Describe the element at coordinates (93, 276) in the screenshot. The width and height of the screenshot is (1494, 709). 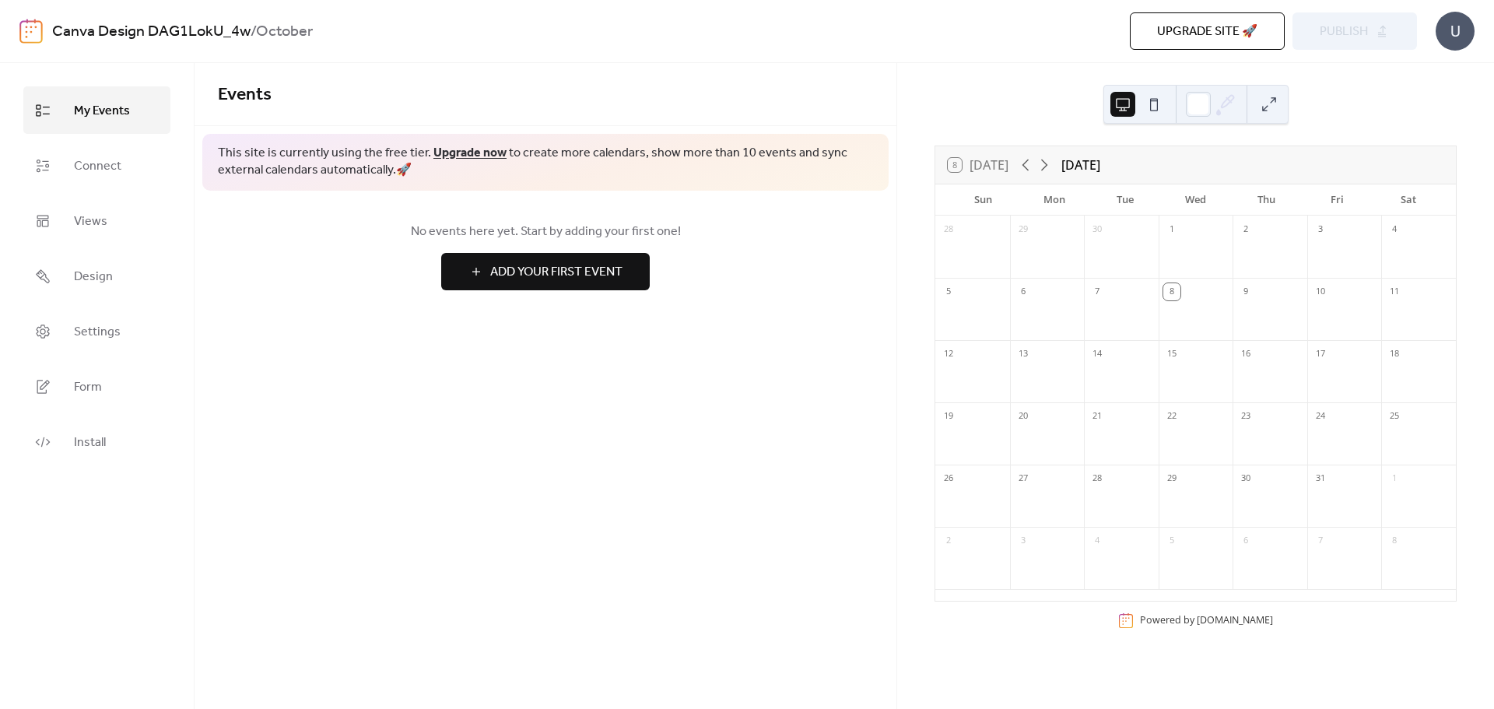
I see `span: Design` at that location.